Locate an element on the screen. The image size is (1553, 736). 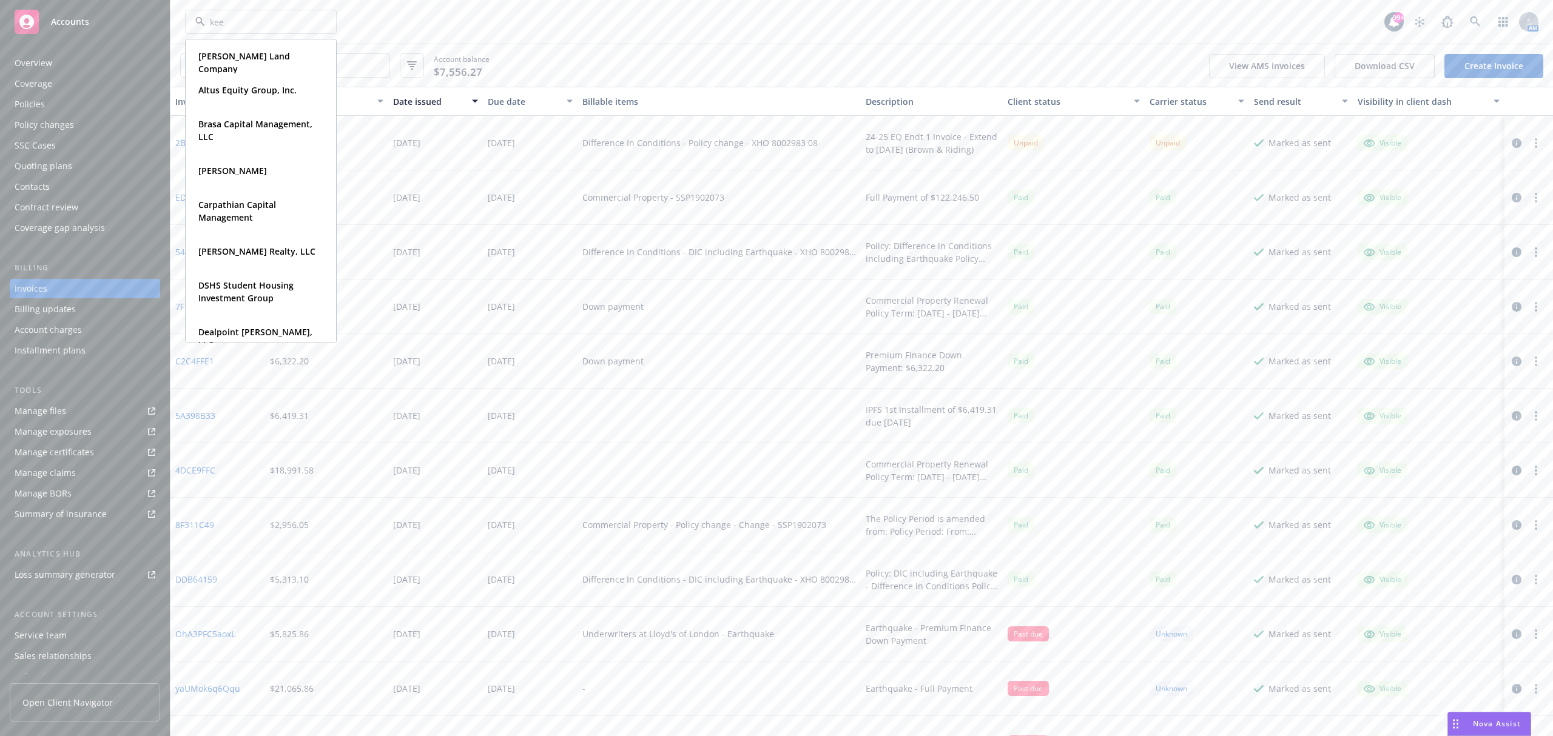
div: Account charges is located at coordinates (48, 330).